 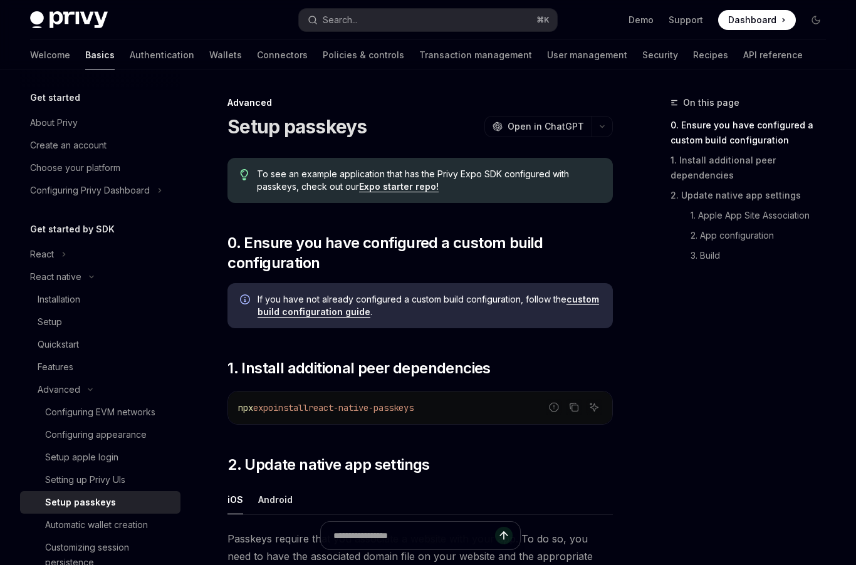 I want to click on a: Recipes, so click(x=711, y=55).